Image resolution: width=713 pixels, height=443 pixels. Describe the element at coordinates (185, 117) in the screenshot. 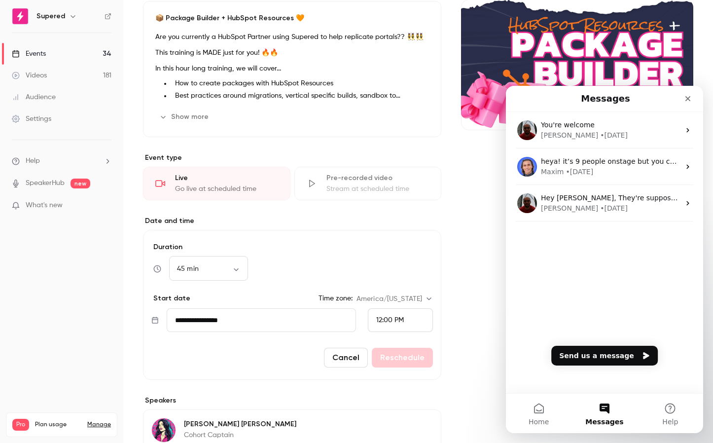

I see `button: Show more` at that location.